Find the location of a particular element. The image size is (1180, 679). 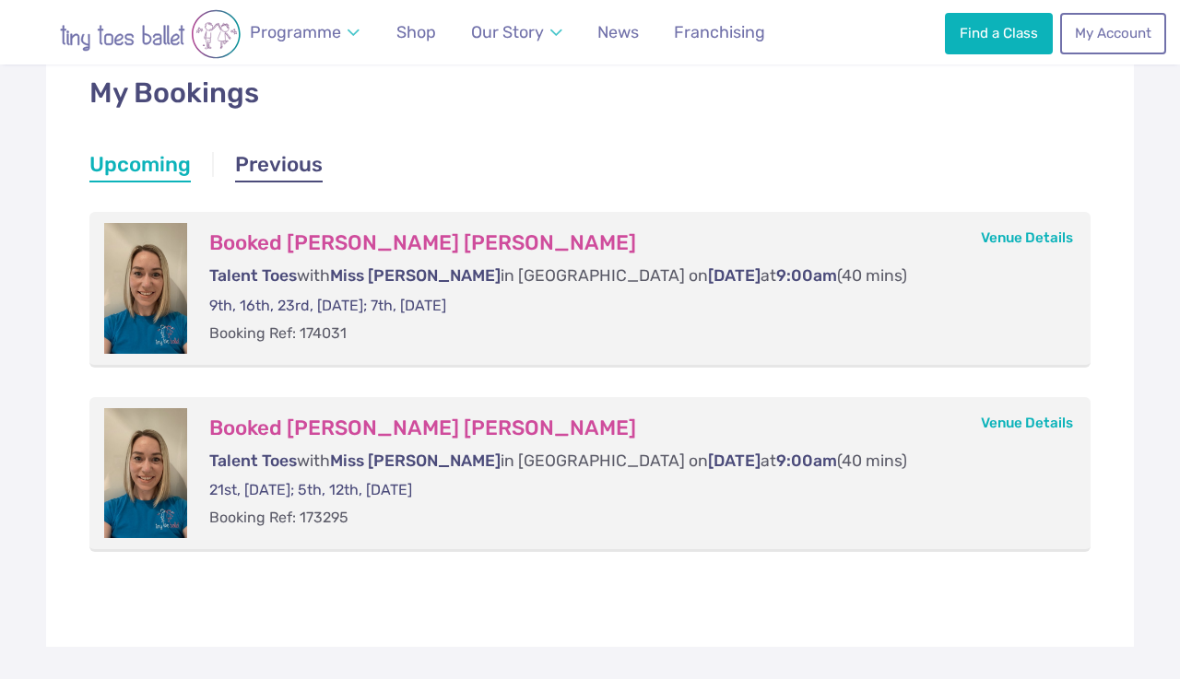

a: My Account is located at coordinates (1113, 33).